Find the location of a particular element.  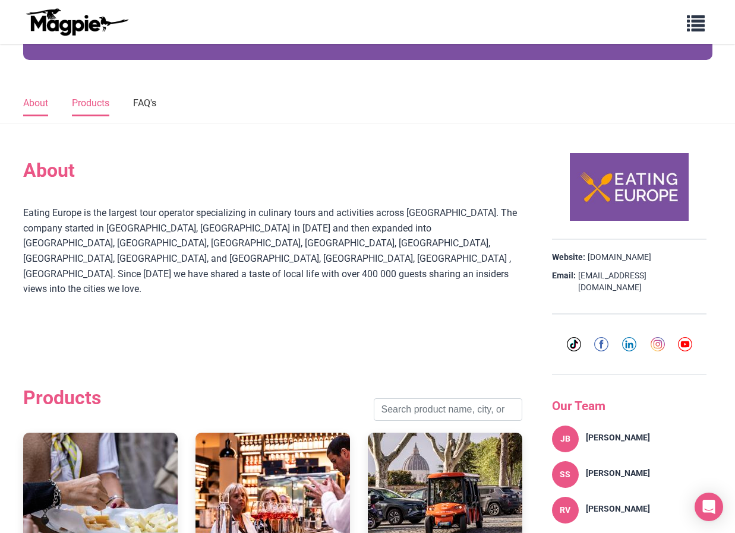

img: Eating Europe logo is located at coordinates (629, 187).